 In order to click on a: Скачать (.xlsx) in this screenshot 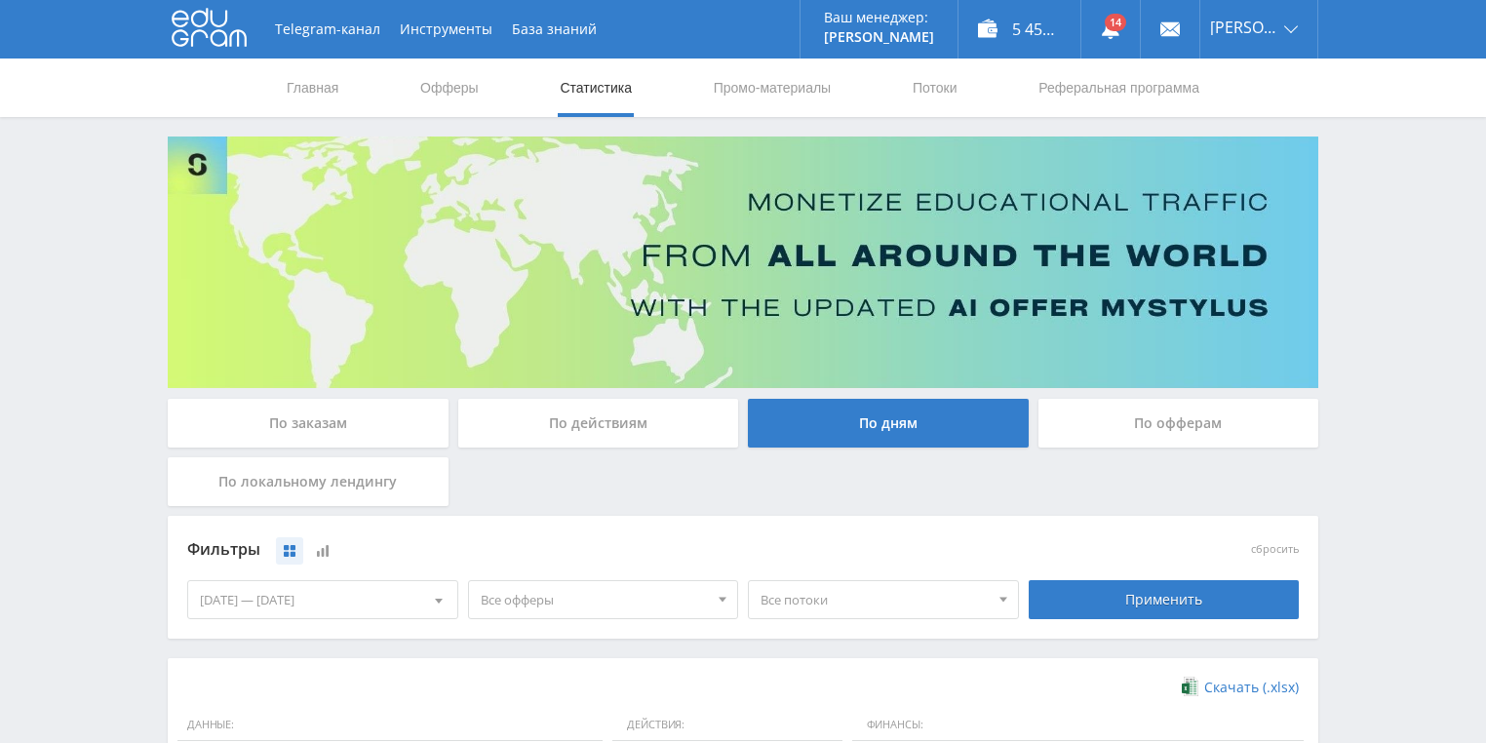, I will do `click(1240, 688)`.